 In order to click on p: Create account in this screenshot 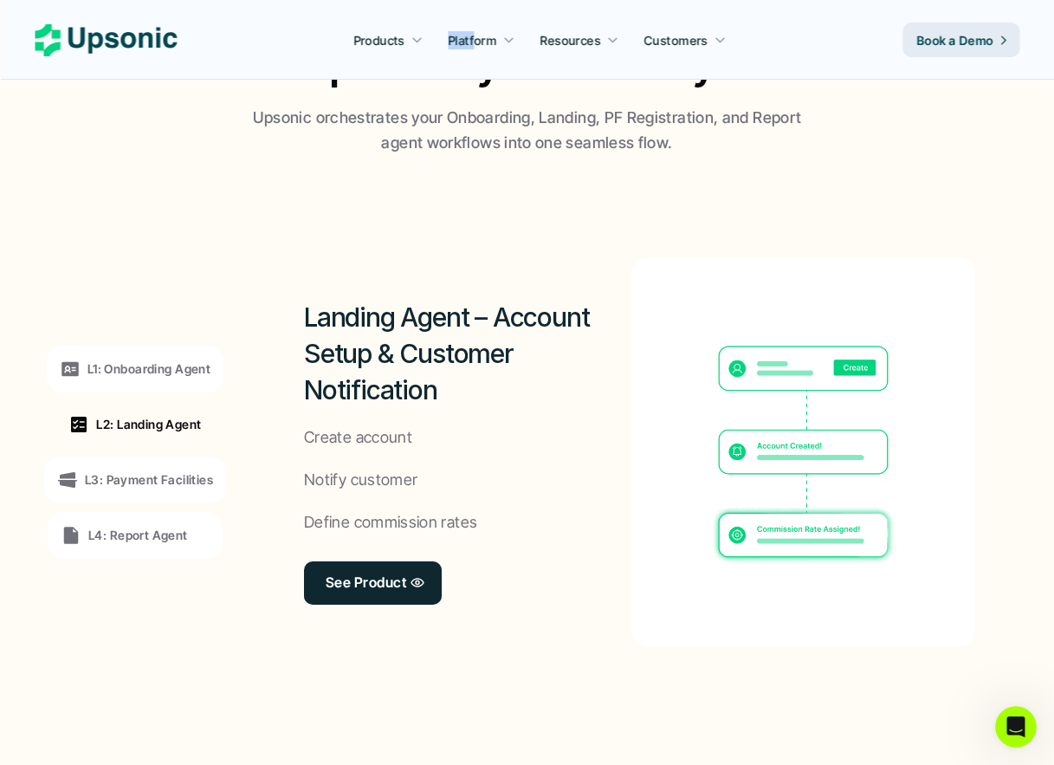, I will do `click(358, 437)`.